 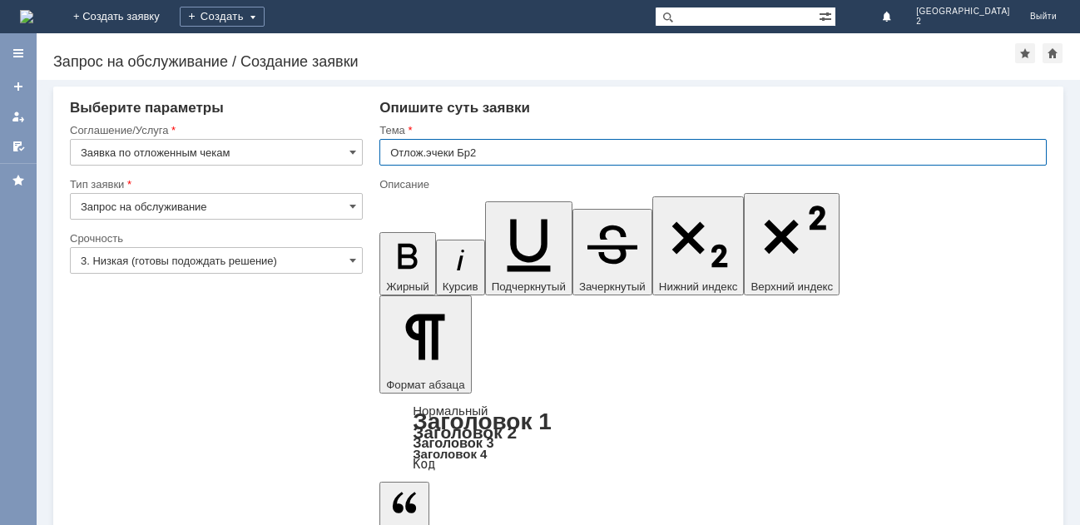 What do you see at coordinates (464, 432) in the screenshot?
I see `a: Заголовок 2` at bounding box center [464, 432].